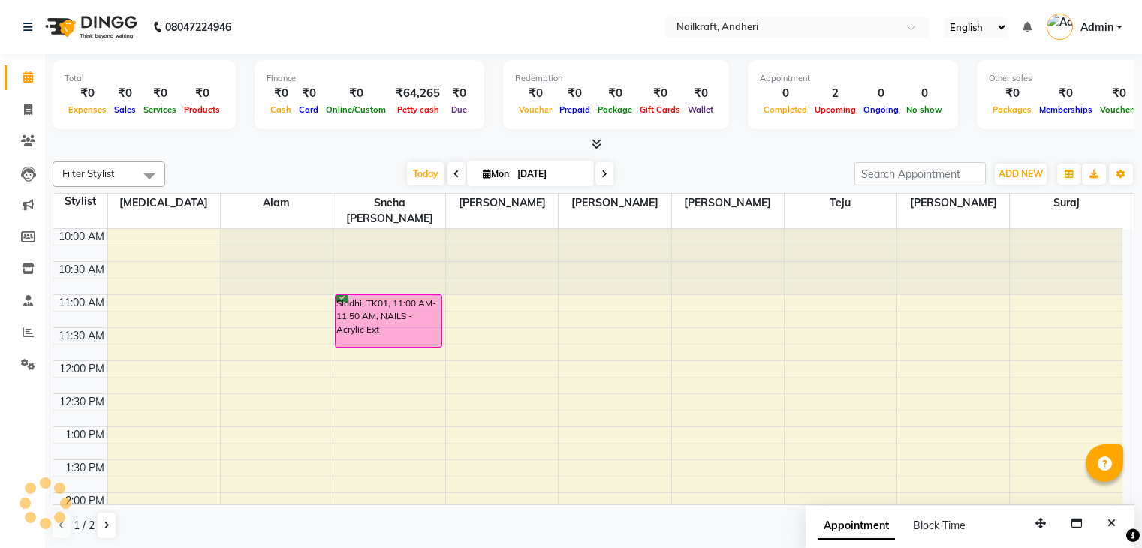 This screenshot has width=1142, height=548. Describe the element at coordinates (1020, 173) in the screenshot. I see `span: ADD NEW` at that location.